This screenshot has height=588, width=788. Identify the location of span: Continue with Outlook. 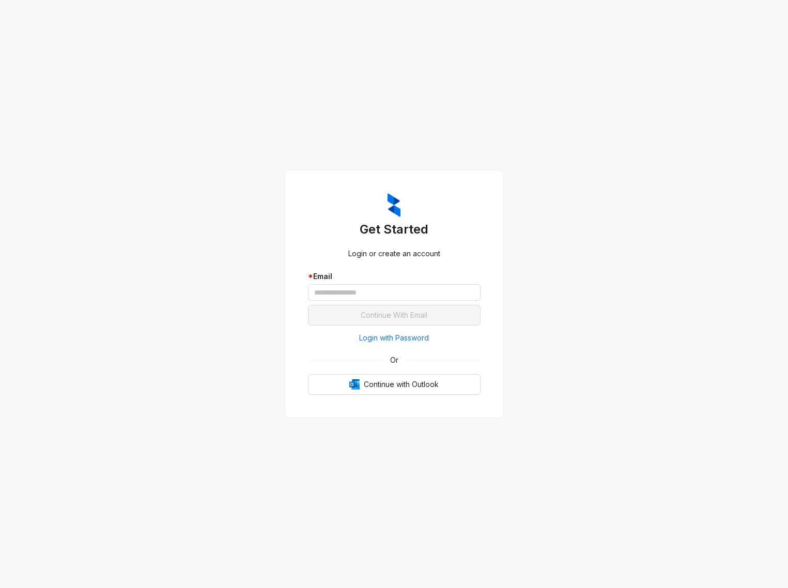
(401, 384).